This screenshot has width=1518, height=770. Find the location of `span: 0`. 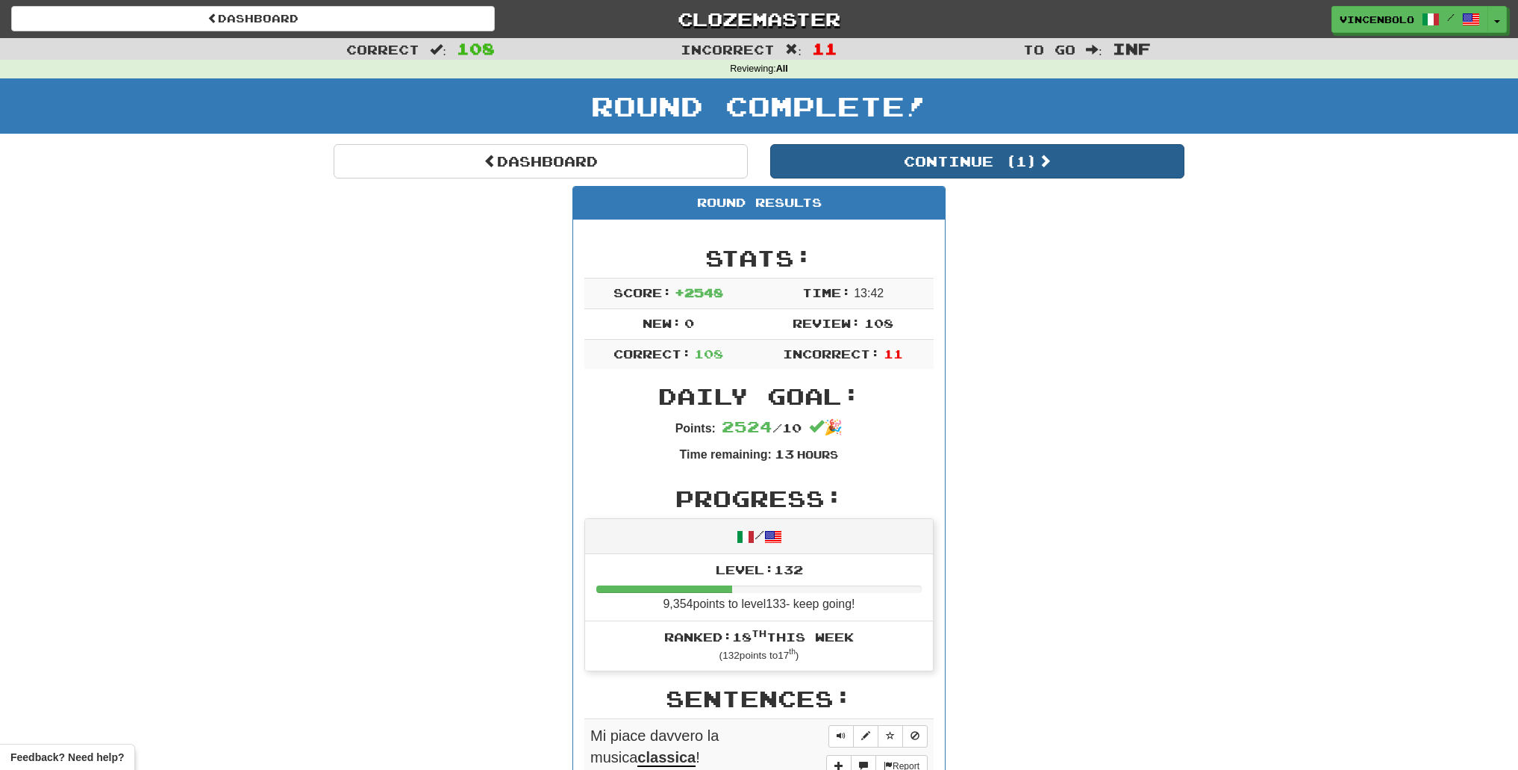

span: 0 is located at coordinates (689, 322).